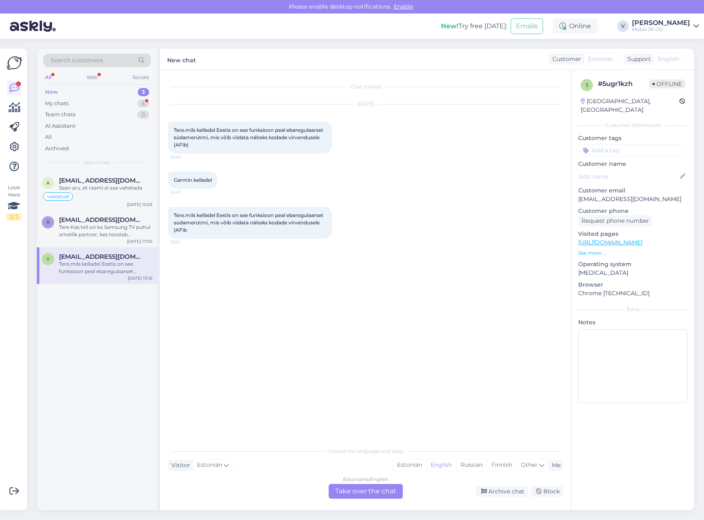 This screenshot has height=520, width=704. What do you see at coordinates (632, 264) in the screenshot?
I see `p: Operating system` at bounding box center [632, 264].